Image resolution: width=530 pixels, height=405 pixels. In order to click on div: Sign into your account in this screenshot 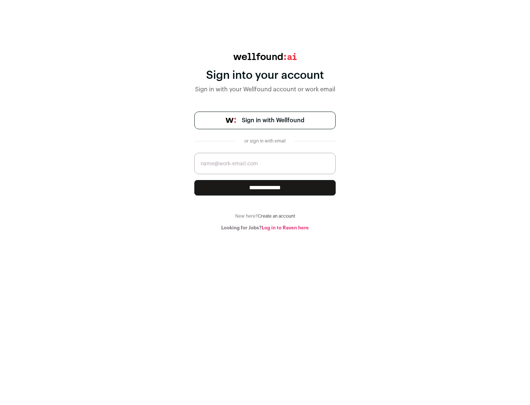, I will do `click(265, 75)`.